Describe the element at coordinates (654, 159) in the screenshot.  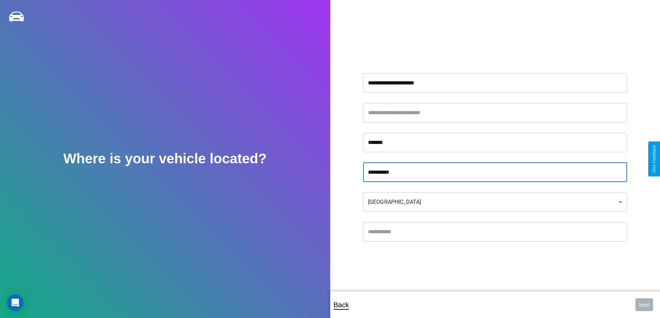
I see `div: Give Feedback` at that location.